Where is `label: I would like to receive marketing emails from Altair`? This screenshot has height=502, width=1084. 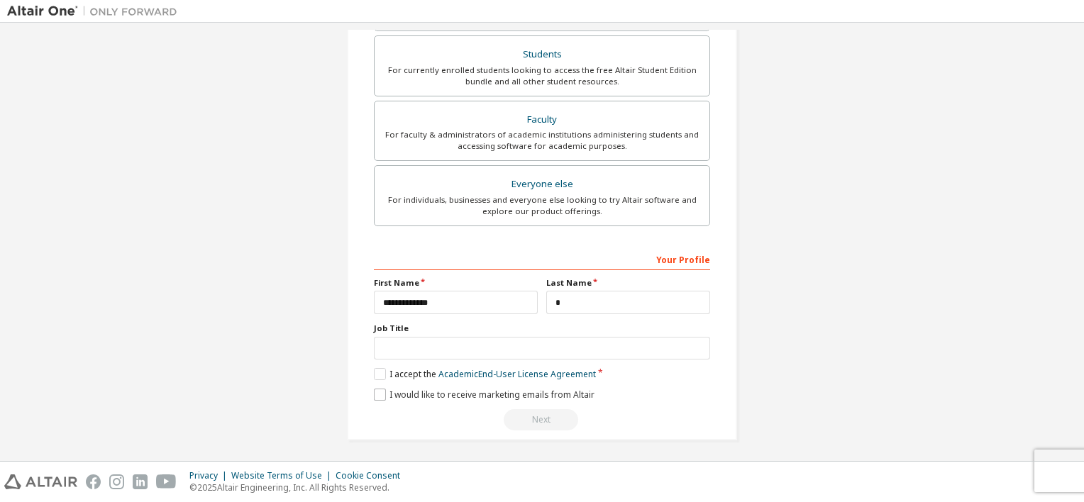 label: I would like to receive marketing emails from Altair is located at coordinates (484, 394).